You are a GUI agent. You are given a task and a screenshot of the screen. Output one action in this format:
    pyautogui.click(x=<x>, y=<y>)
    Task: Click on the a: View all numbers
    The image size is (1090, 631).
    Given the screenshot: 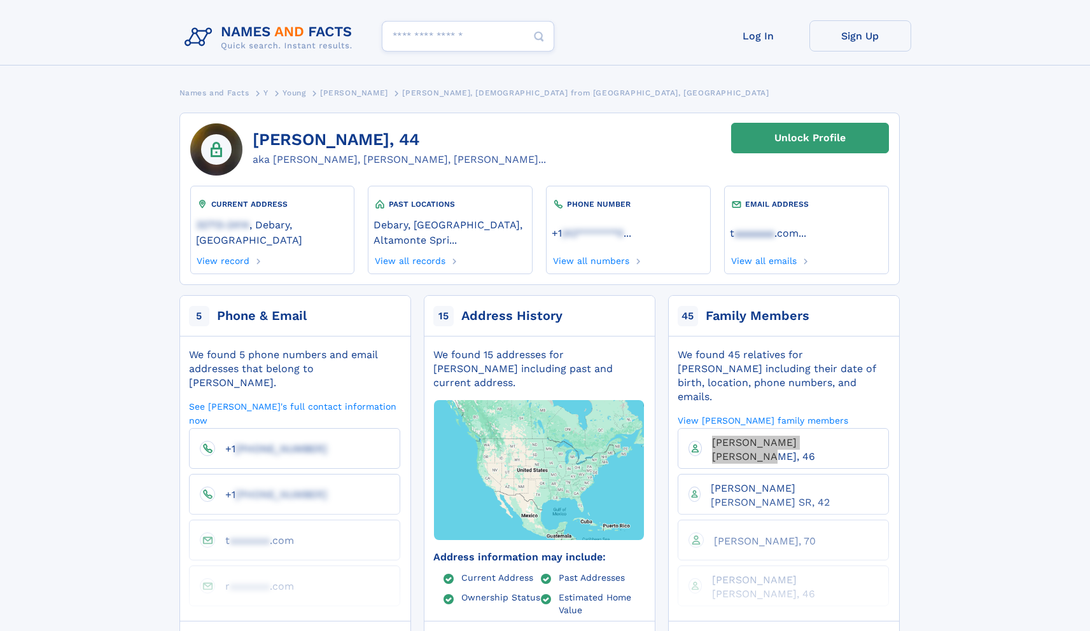 What is the action you would take?
    pyautogui.click(x=591, y=259)
    